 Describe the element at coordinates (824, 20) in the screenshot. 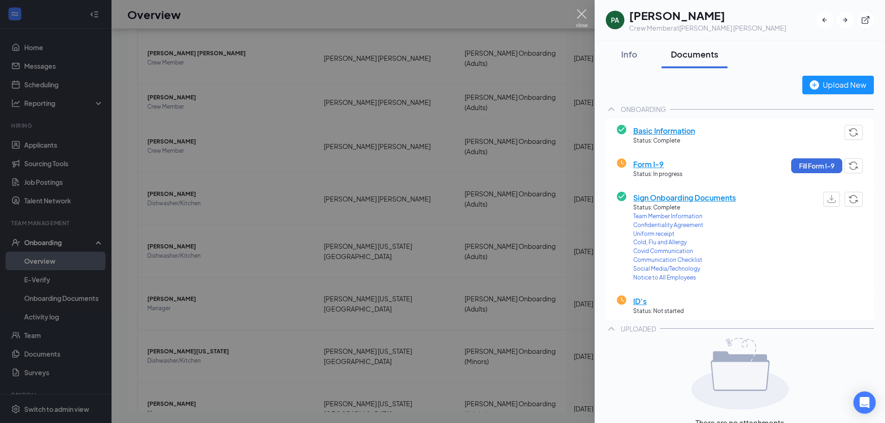

I see `svg: ArrowLeftNew` at that location.